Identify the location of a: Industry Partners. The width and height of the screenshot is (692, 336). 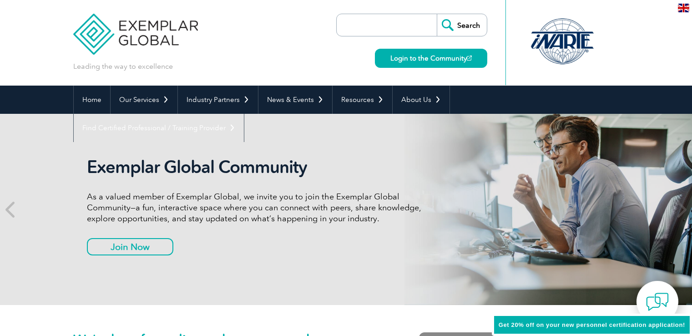
(218, 100).